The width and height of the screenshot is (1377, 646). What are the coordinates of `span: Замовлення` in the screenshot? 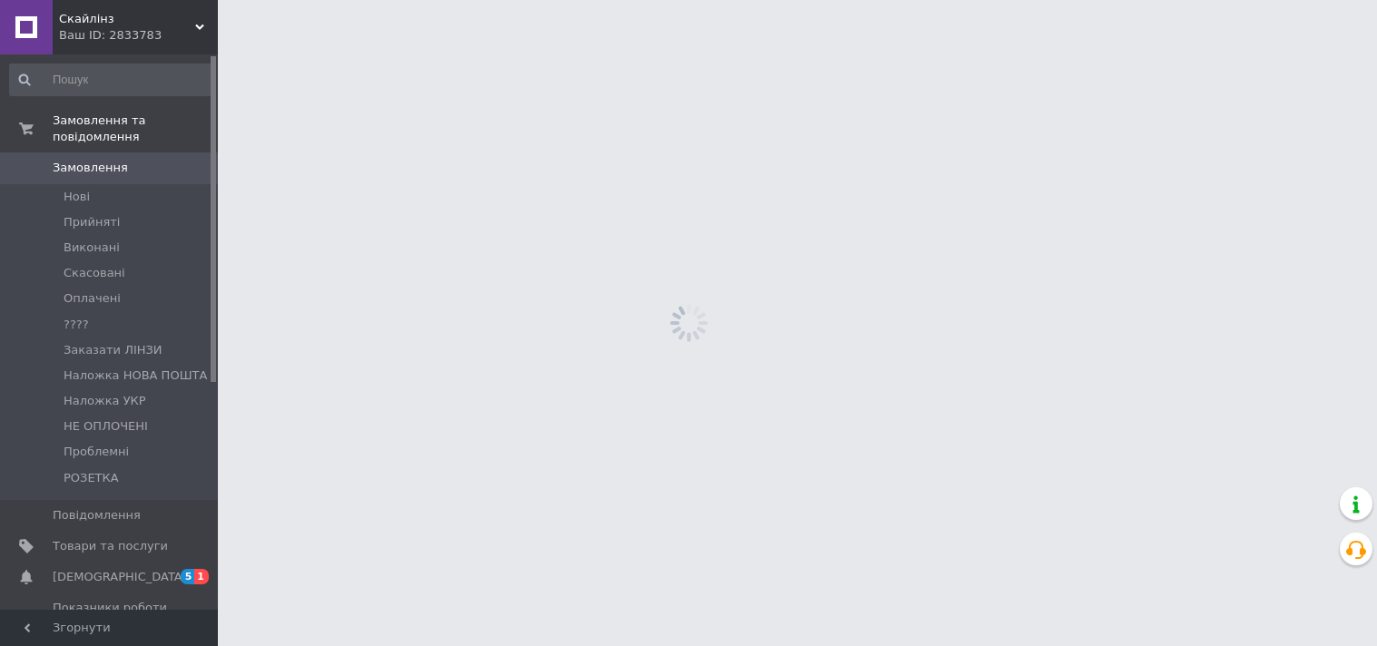 It's located at (90, 168).